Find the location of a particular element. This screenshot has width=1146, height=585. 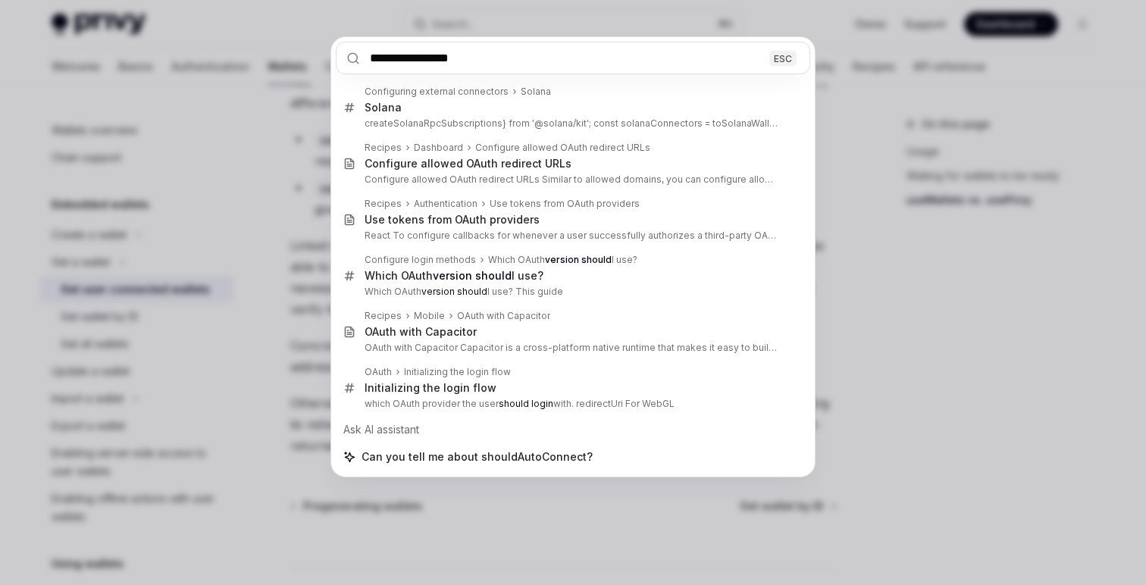

p: which OAuth provider the user with. redirectUri For WebGL is located at coordinates (571, 404).